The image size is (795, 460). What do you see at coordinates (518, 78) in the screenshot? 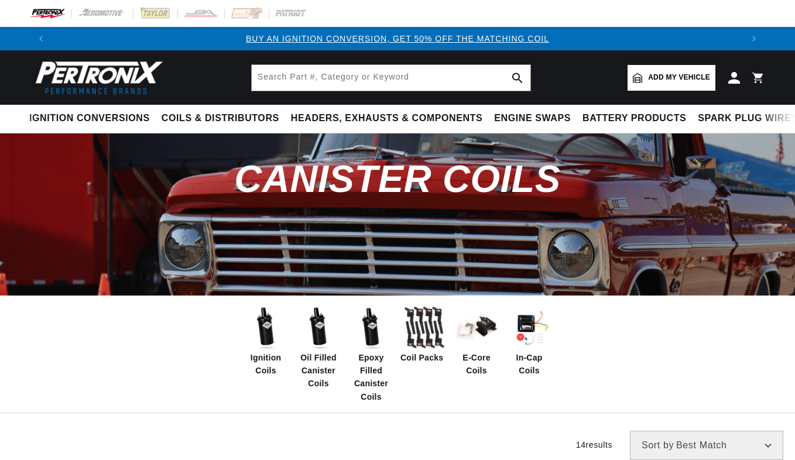
I see `button: search button` at bounding box center [518, 78].